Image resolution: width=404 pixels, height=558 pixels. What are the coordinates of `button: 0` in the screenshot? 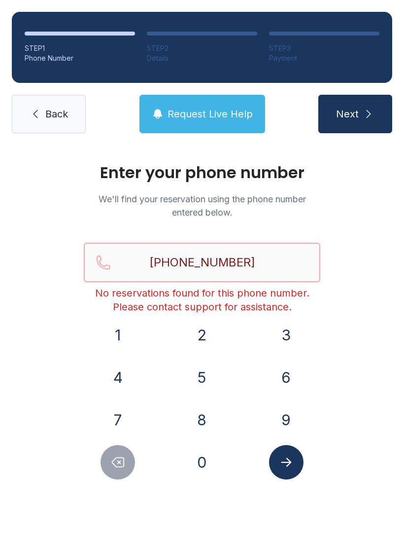 It's located at (202, 462).